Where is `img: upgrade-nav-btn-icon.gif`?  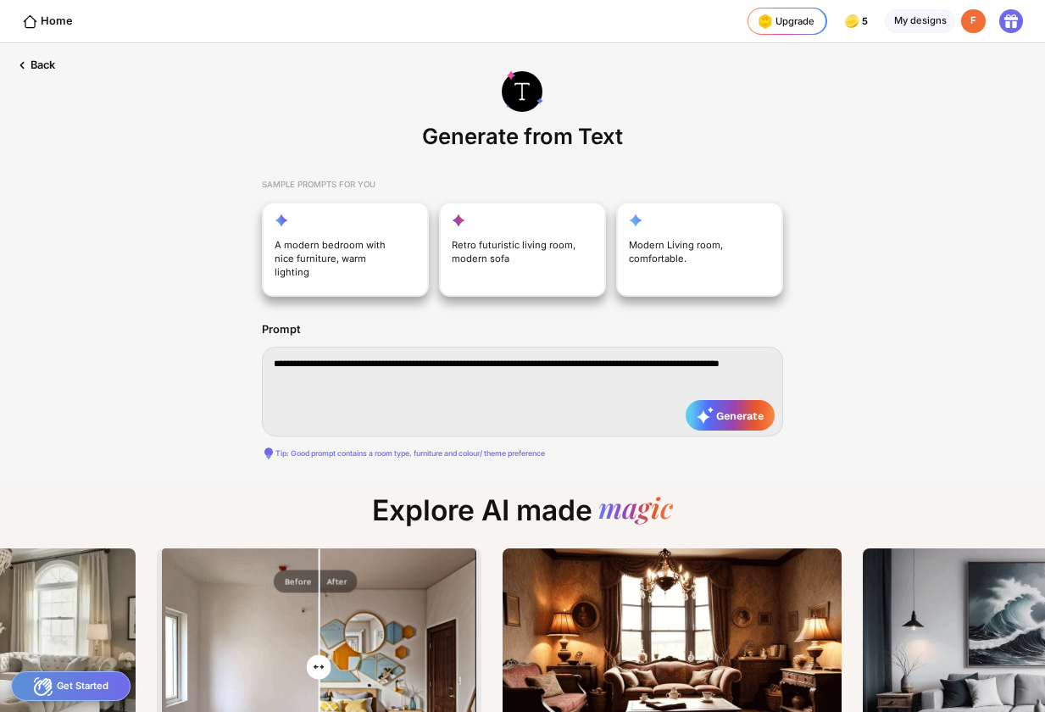 img: upgrade-nav-btn-icon.gif is located at coordinates (766, 21).